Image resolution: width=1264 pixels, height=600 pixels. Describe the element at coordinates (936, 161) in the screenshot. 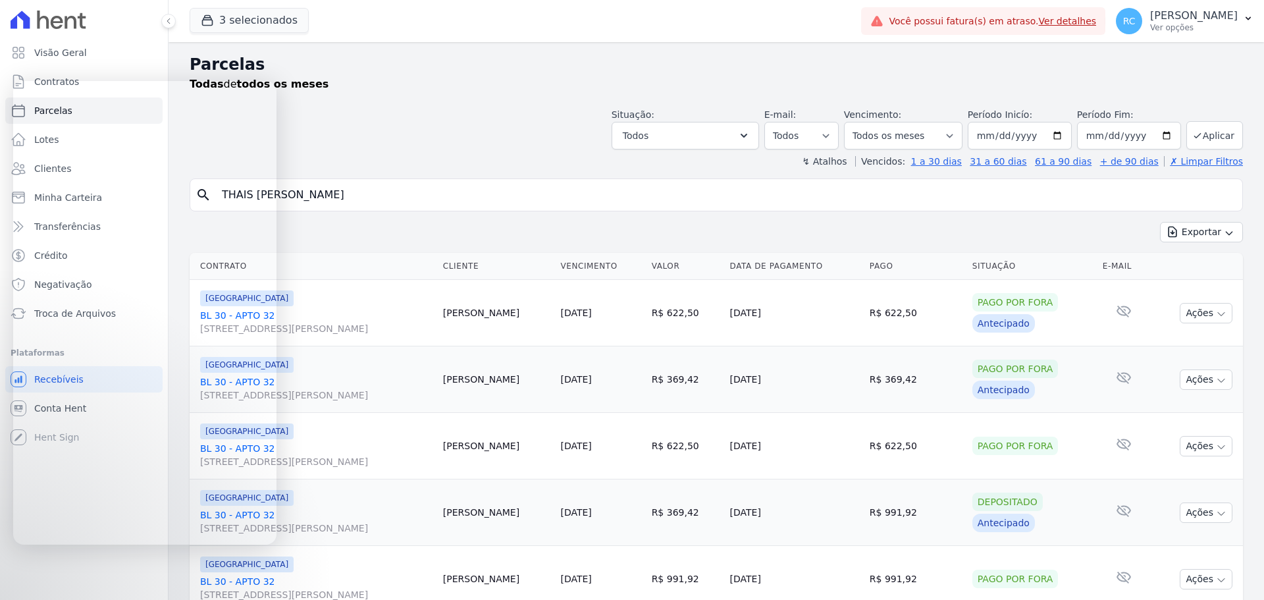

I see `a: 1 a 30 dias` at that location.